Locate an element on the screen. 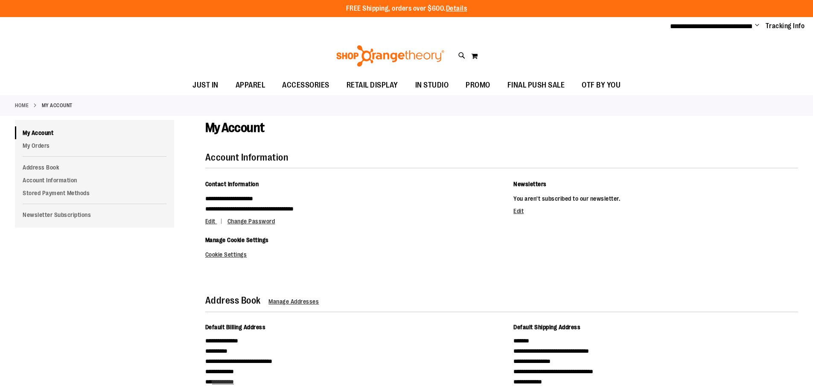  a: Cookie Settings is located at coordinates (226, 254).